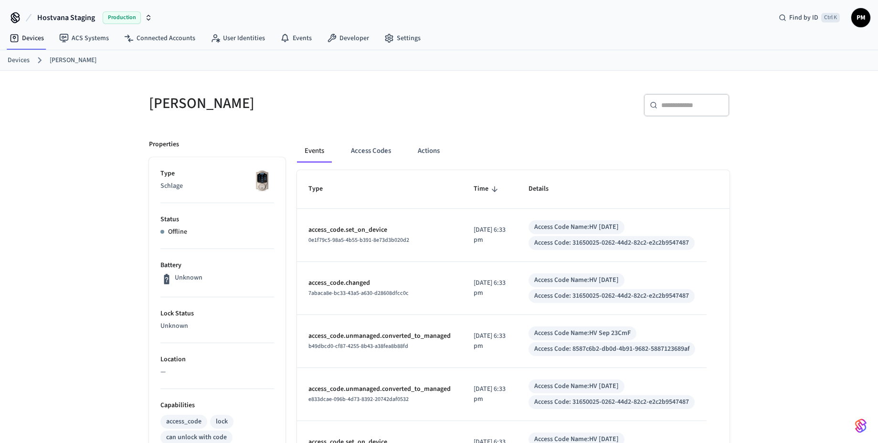 Image resolution: width=878 pixels, height=443 pixels. What do you see at coordinates (861, 425) in the screenshot?
I see `img: SeamLogoGradient.69752ec5.svg` at bounding box center [861, 425].